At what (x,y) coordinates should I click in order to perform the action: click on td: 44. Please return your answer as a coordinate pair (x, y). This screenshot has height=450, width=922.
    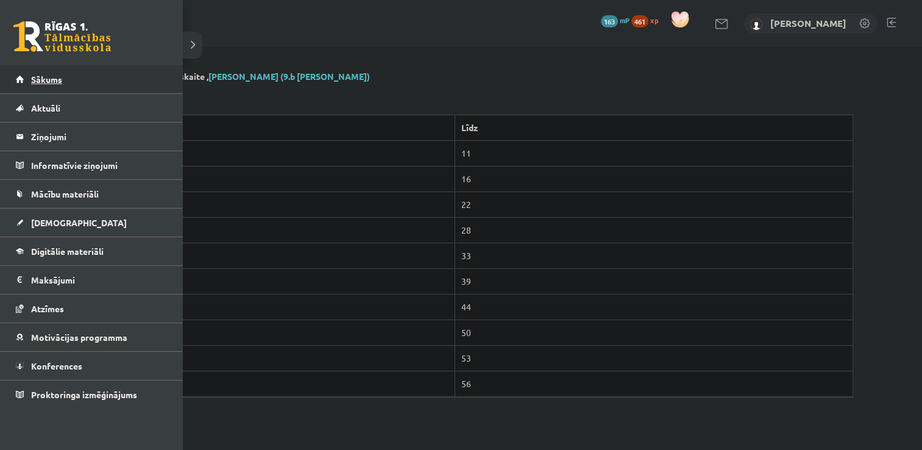
    Looking at the image, I should click on (653, 306).